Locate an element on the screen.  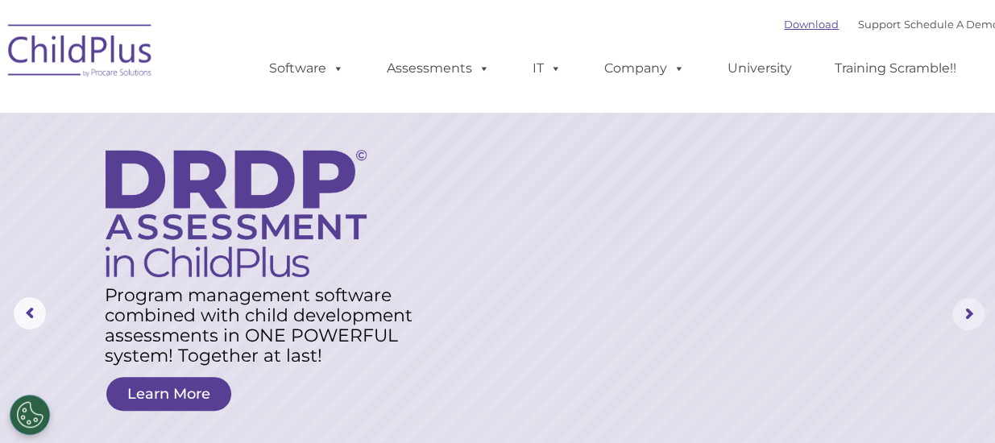
div: Chat Widget is located at coordinates (863, 356).